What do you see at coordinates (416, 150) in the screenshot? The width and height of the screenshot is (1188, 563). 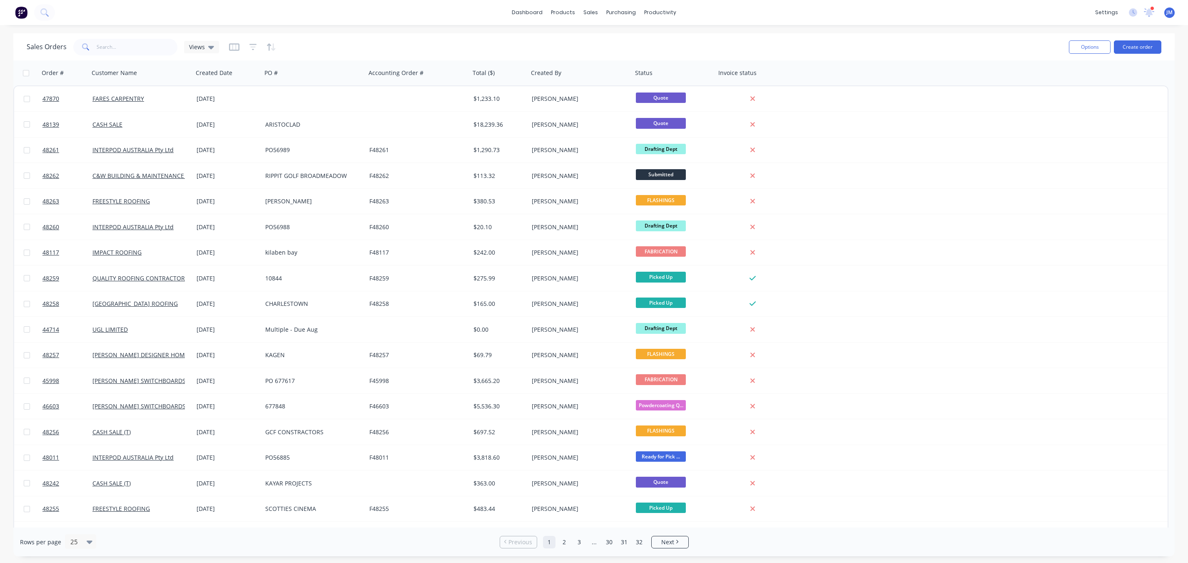 I see `div: F48261` at bounding box center [416, 150].